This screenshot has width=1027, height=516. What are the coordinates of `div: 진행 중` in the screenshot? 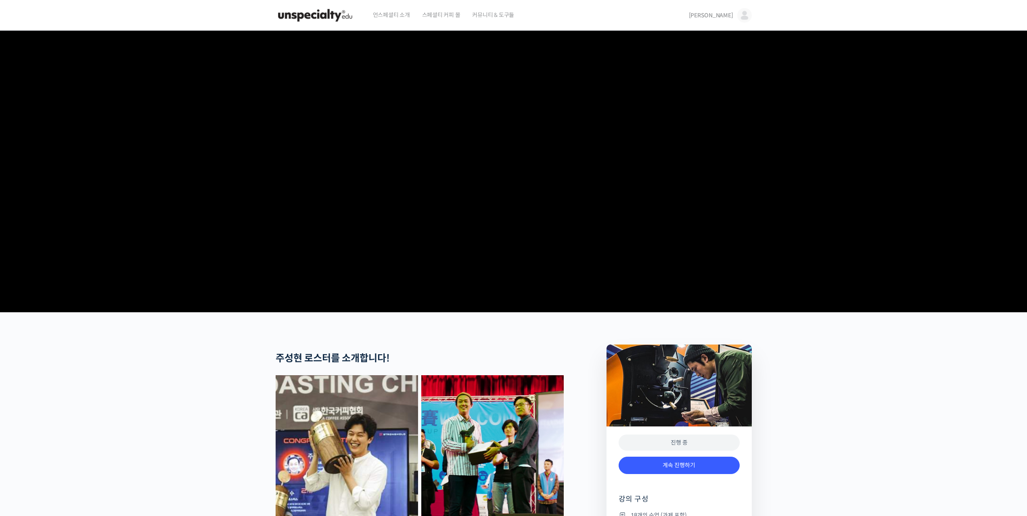 It's located at (679, 443).